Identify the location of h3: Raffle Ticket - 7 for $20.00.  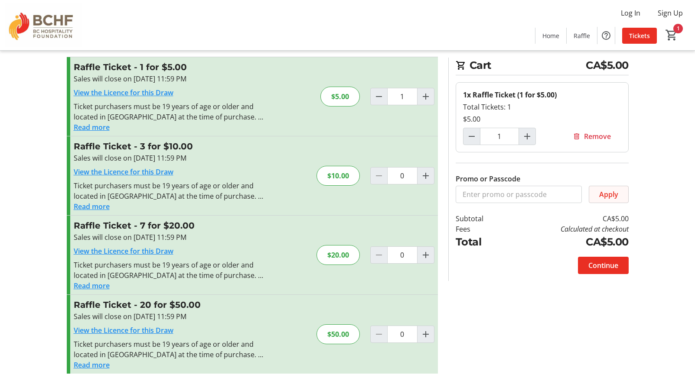
(168, 226).